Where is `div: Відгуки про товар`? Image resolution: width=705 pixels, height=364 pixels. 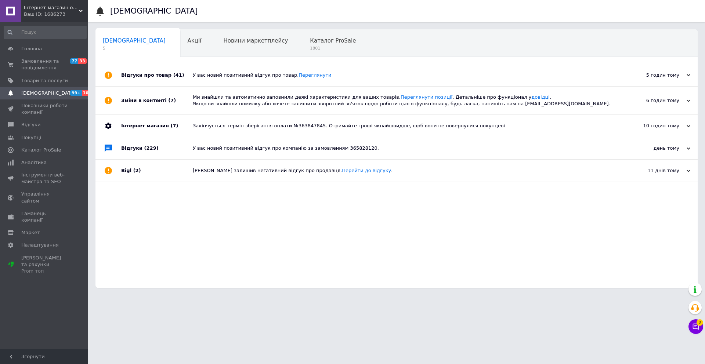 div: Відгуки про товар is located at coordinates (157, 75).